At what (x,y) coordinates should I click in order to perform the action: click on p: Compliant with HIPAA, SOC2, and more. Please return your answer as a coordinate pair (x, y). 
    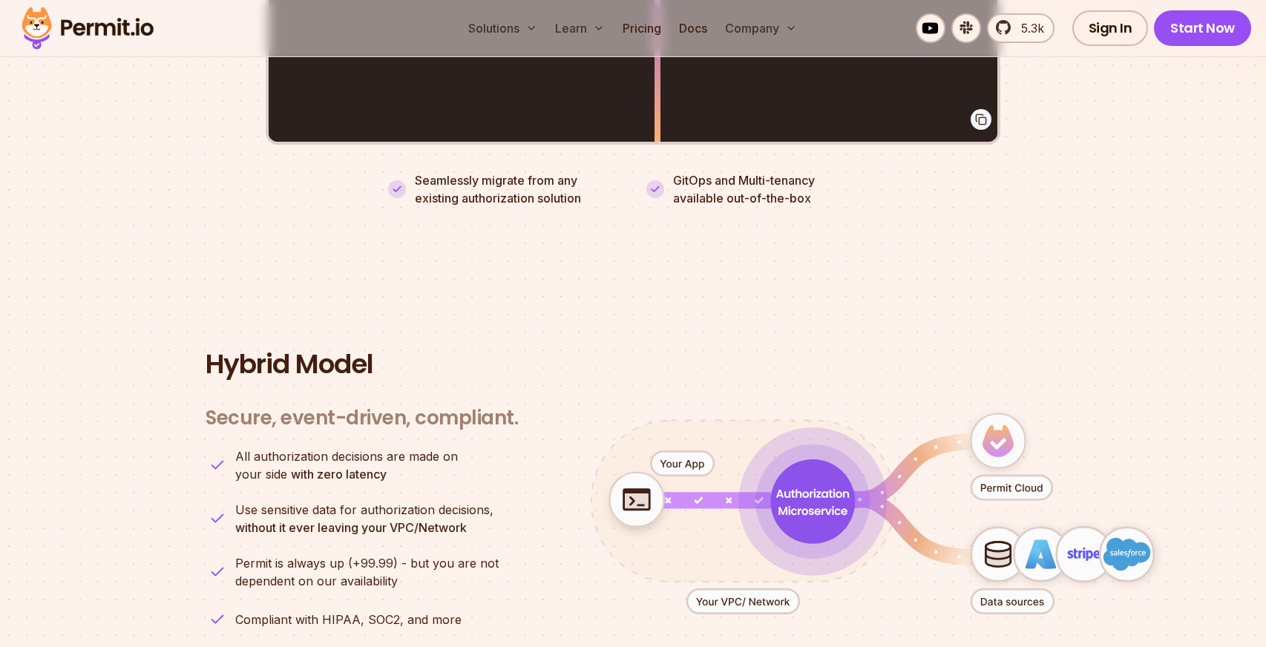
    Looking at the image, I should click on (348, 619).